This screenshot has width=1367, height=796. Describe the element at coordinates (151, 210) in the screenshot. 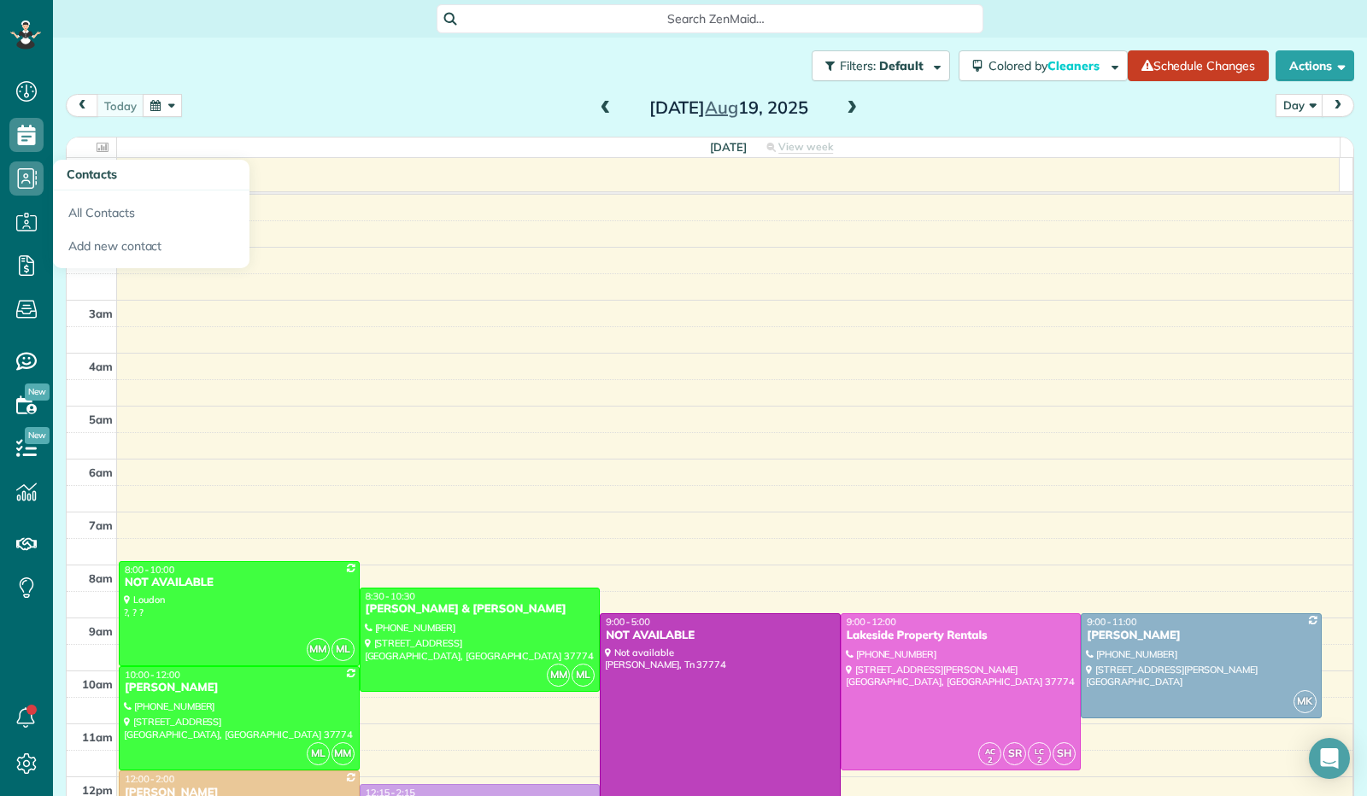

I see `a: All Contacts` at that location.